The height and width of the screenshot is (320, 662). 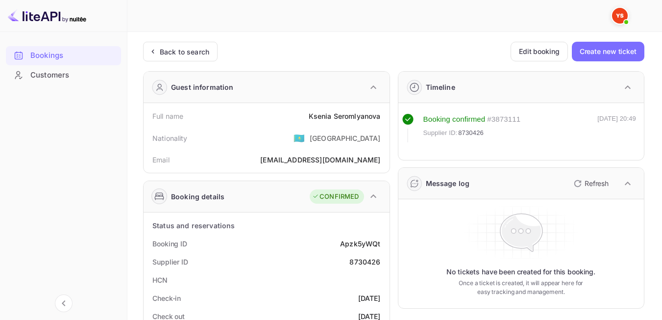 I want to click on div: Full name, so click(x=168, y=116).